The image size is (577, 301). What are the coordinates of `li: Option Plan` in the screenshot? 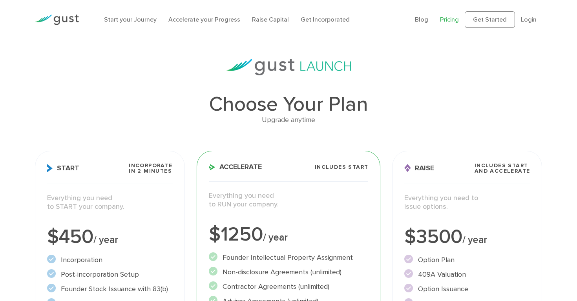 It's located at (467, 260).